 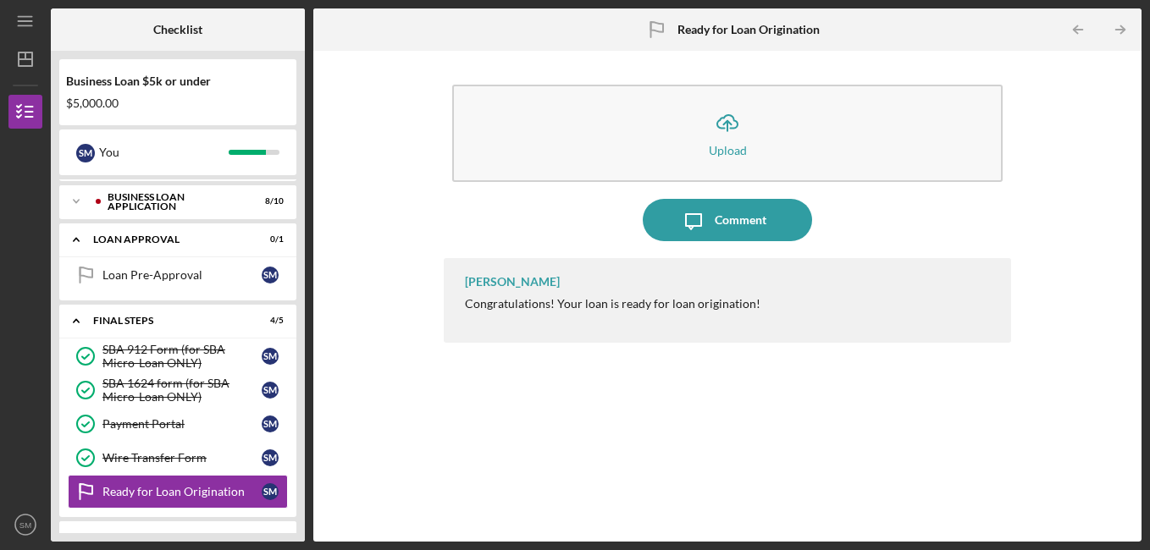 What do you see at coordinates (182, 275) in the screenshot?
I see `div: Loan Pre-Approval` at bounding box center [182, 275].